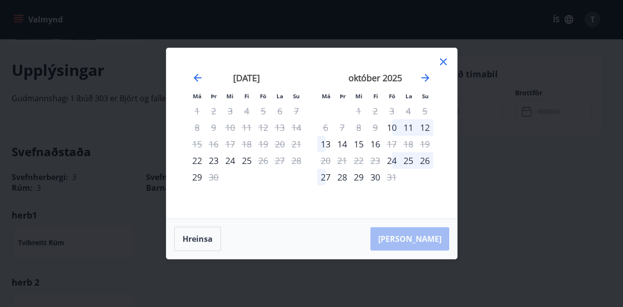 The image size is (623, 307). Describe the element at coordinates (375, 78) in the screenshot. I see `strong: október 2025` at that location.